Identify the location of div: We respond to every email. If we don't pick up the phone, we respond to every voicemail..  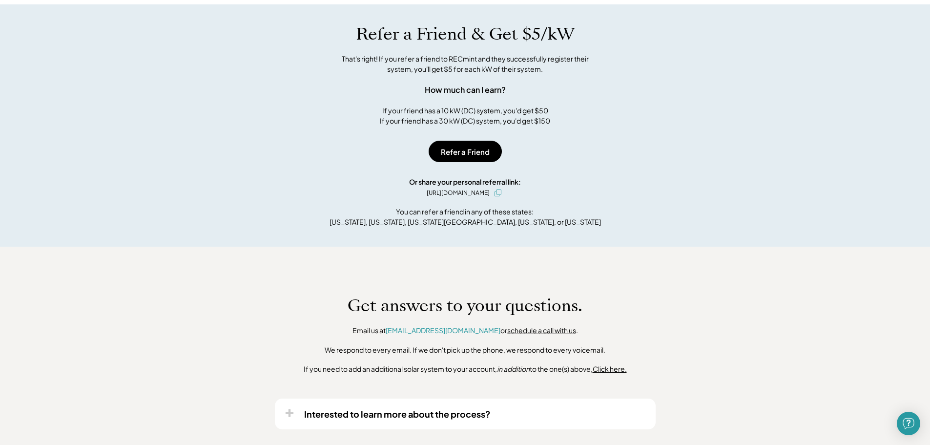
(465, 350).